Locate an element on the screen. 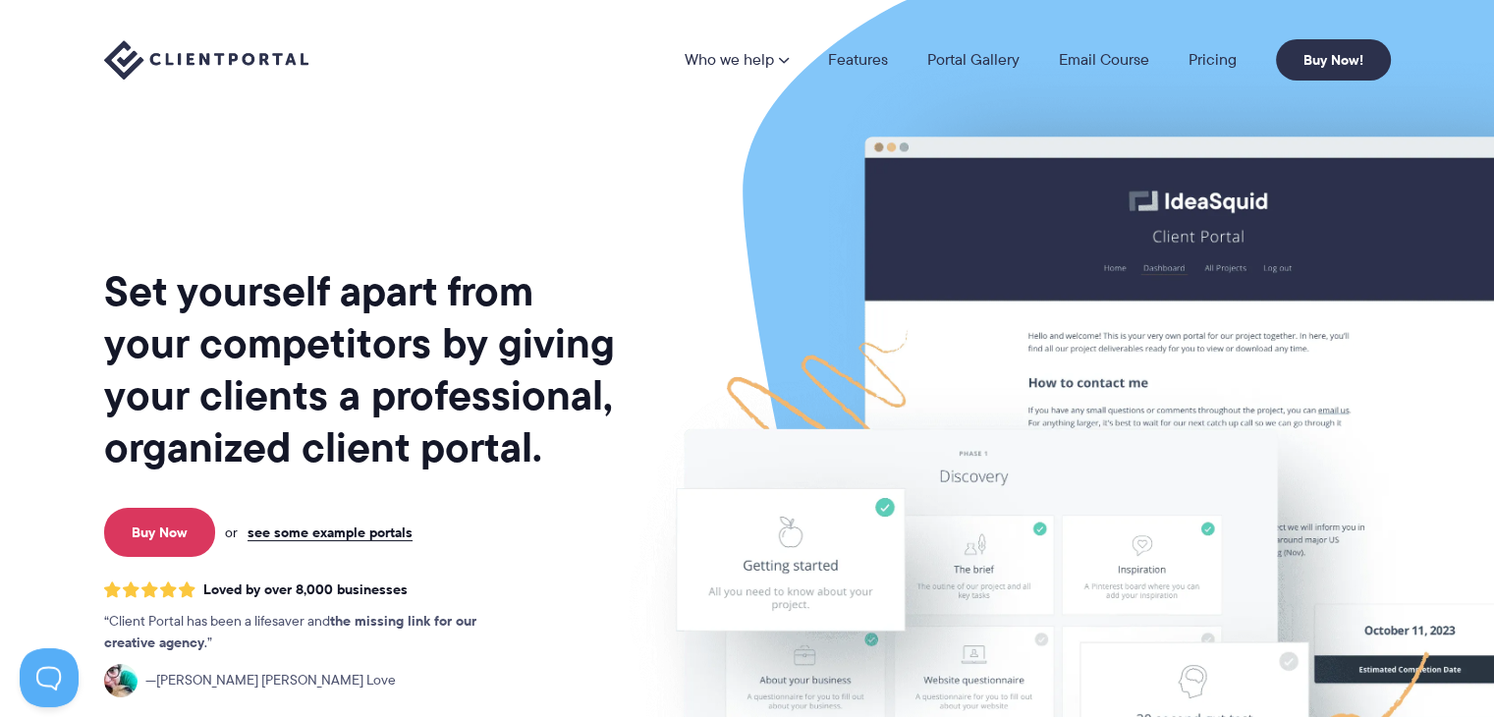 The width and height of the screenshot is (1494, 717). a: Who we help is located at coordinates (737, 60).